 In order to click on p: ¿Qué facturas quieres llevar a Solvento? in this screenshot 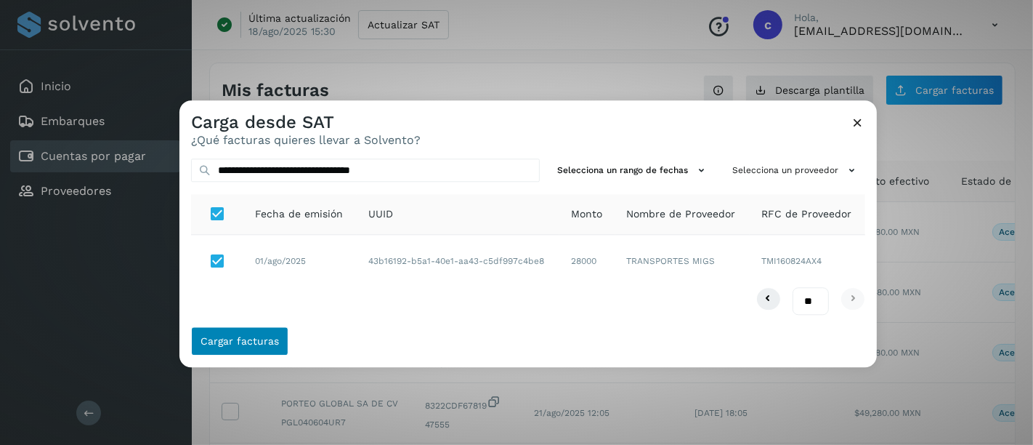, I will do `click(306, 140)`.